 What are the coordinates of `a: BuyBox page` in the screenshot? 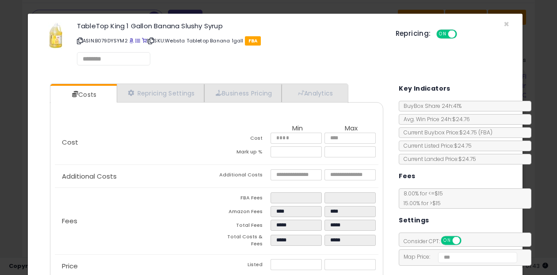 It's located at (131, 41).